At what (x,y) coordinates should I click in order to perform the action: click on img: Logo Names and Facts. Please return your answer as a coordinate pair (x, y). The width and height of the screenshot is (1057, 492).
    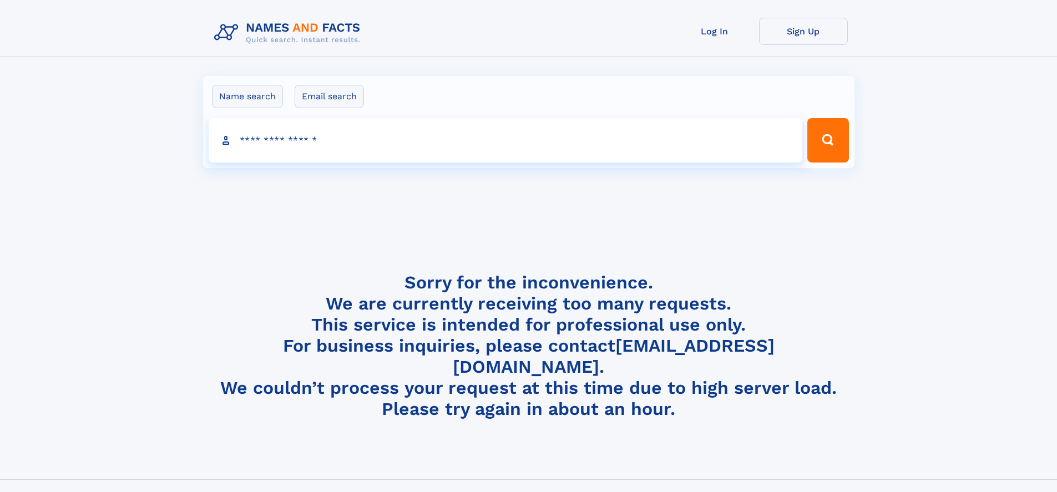
    Looking at the image, I should click on (290, 33).